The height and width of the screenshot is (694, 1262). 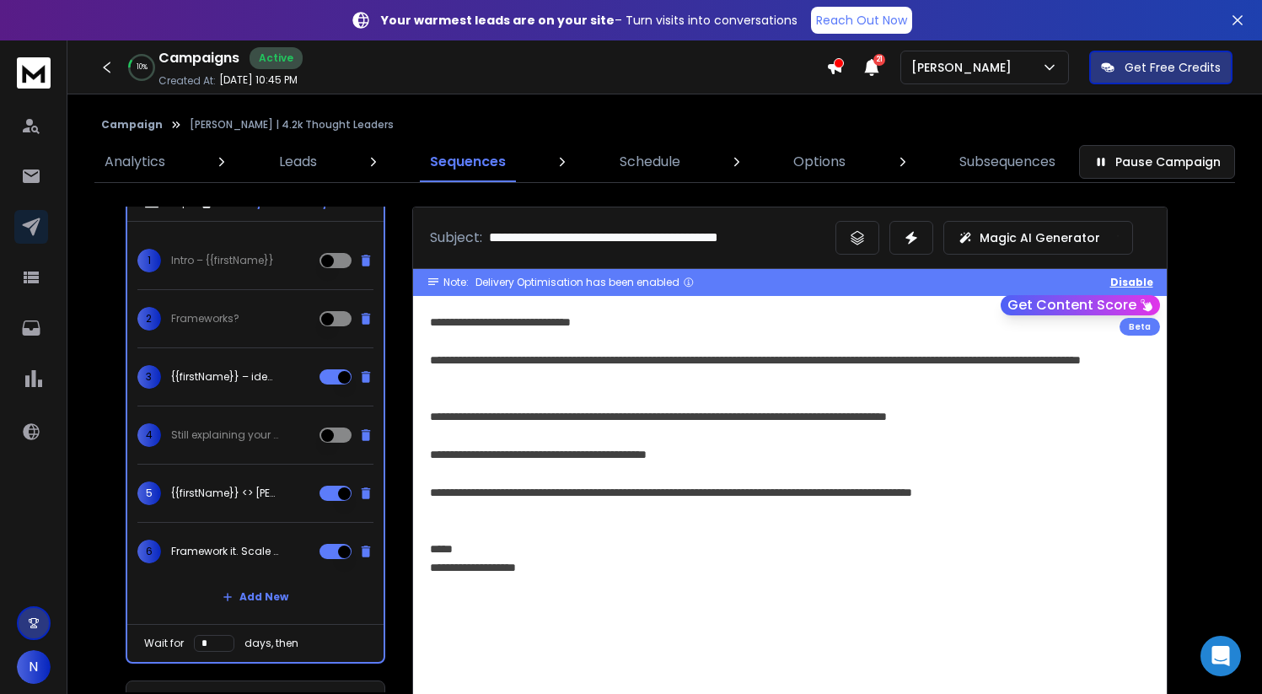 I want to click on p: Created At:, so click(x=187, y=81).